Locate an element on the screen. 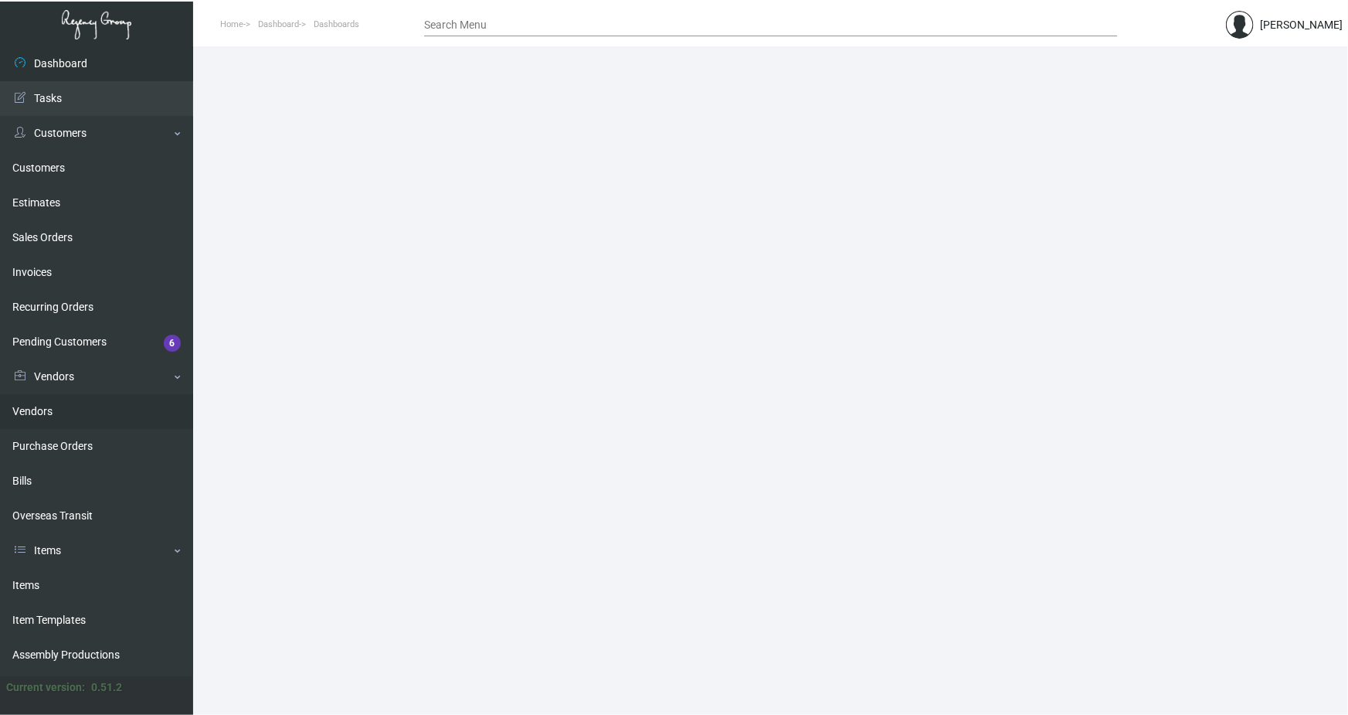 This screenshot has height=715, width=1348. span: Dashboard is located at coordinates (278, 24).